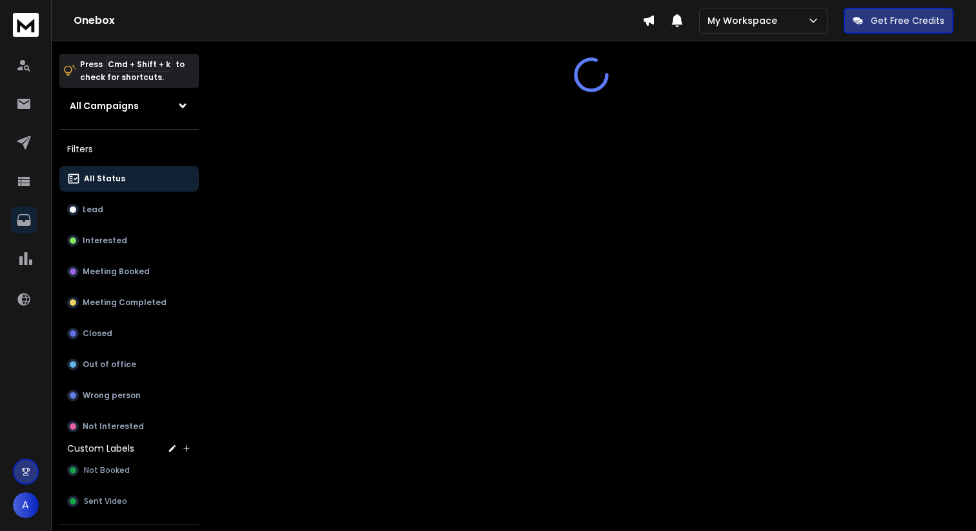  What do you see at coordinates (106, 470) in the screenshot?
I see `span: Not Booked` at bounding box center [106, 470].